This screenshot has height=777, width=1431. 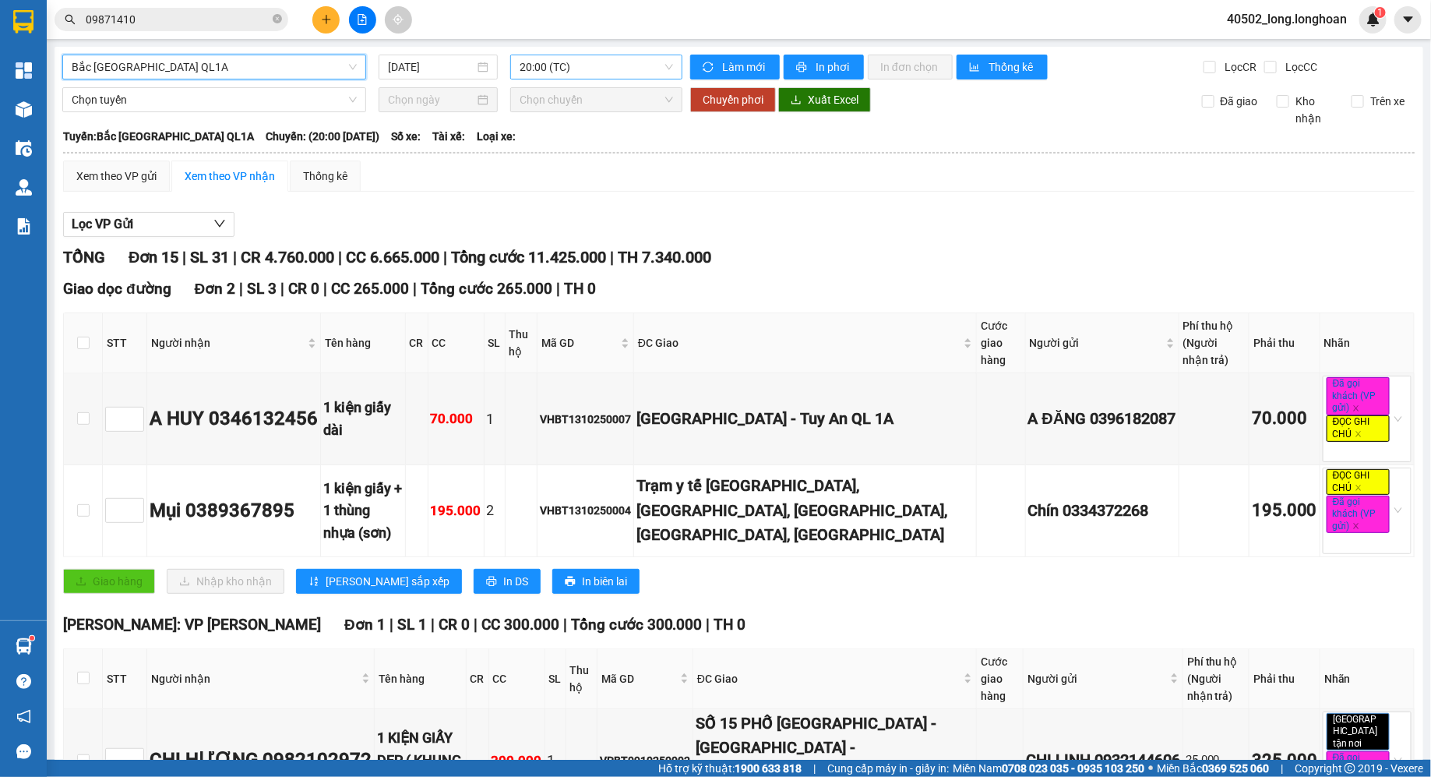 What do you see at coordinates (521, 624) in the screenshot?
I see `span: CC 300.000` at bounding box center [521, 624].